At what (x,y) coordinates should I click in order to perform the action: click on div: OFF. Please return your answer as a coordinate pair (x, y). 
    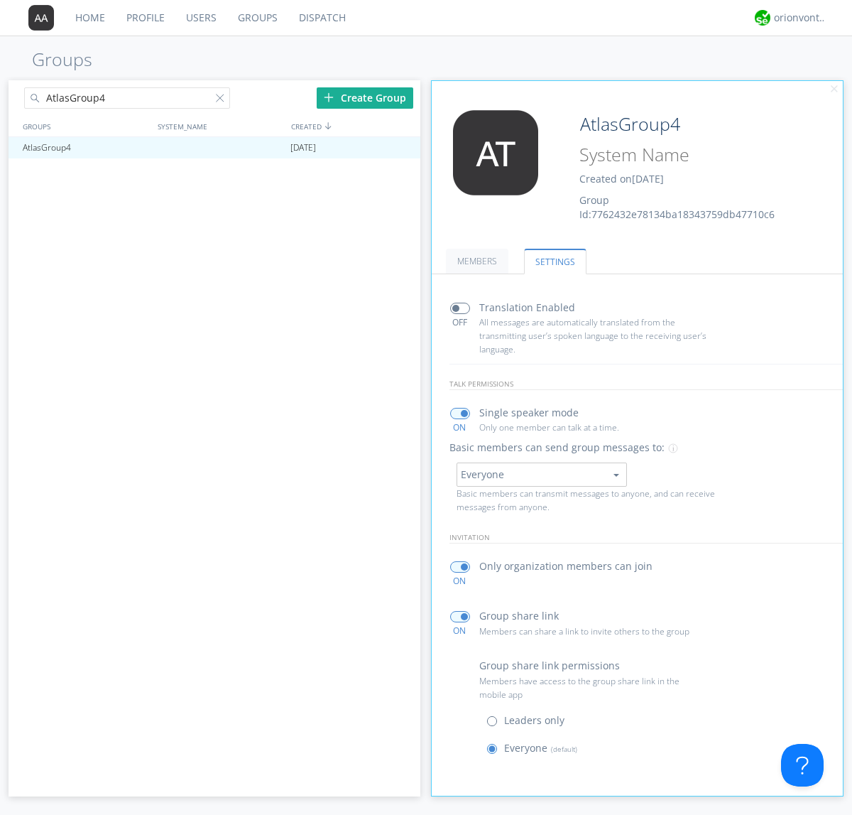
    Looking at the image, I should click on (460, 322).